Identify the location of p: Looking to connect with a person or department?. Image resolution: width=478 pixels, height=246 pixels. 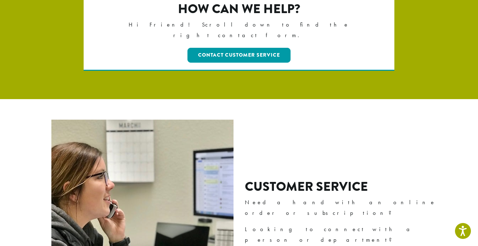
(345, 235).